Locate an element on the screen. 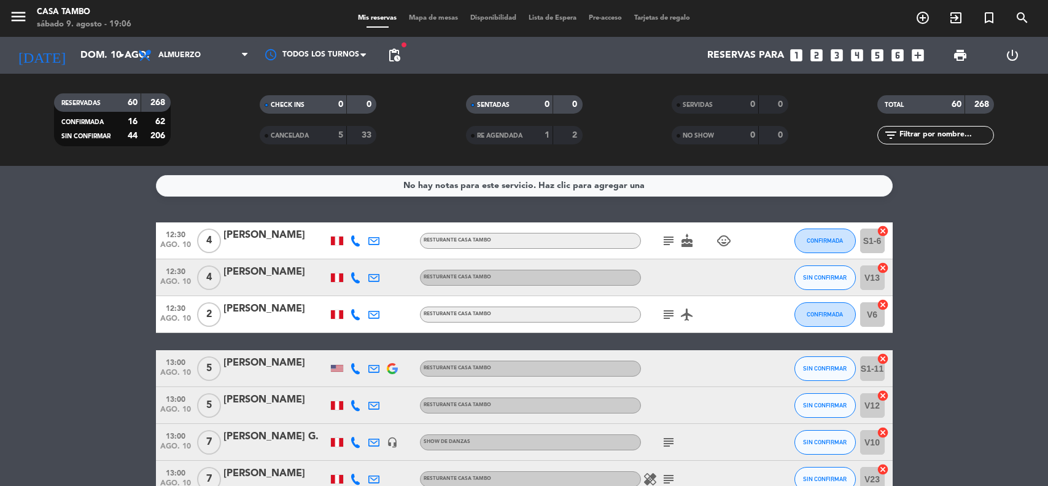  span: RE AGENDADA is located at coordinates (500, 136).